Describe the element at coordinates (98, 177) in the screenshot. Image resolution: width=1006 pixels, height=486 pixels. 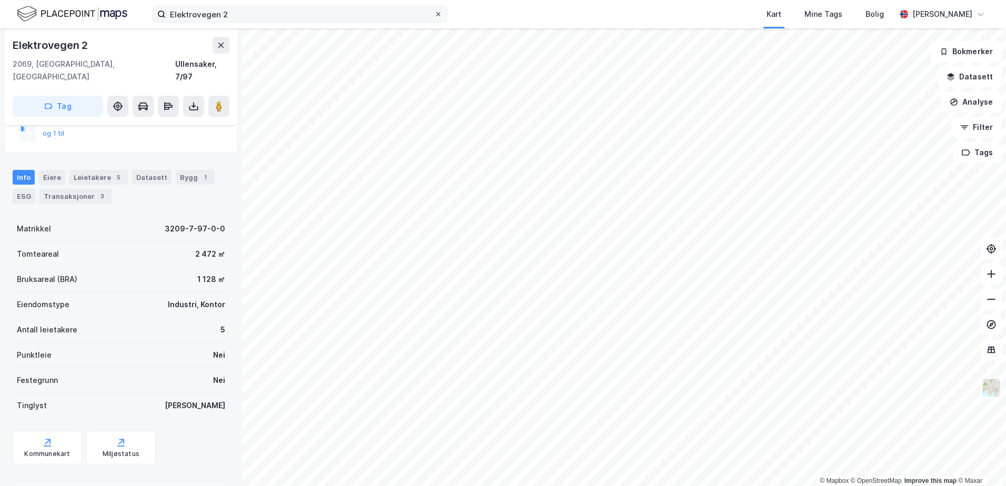
I see `div: Leietakere` at that location.